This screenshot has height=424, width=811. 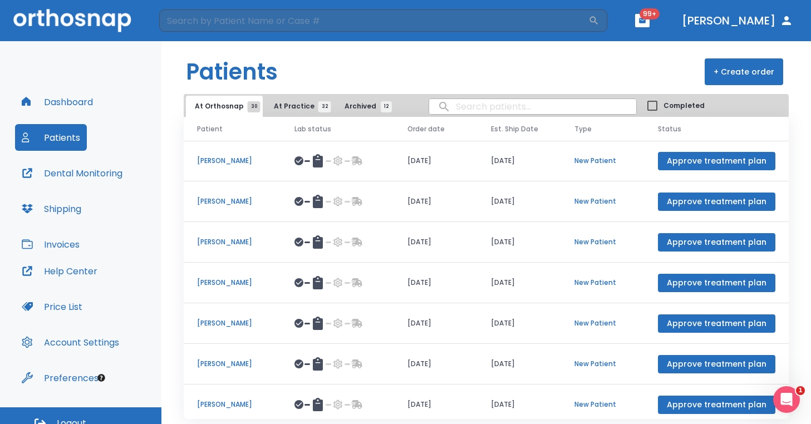 What do you see at coordinates (386, 107) in the screenshot?
I see `span: 12` at bounding box center [386, 107].